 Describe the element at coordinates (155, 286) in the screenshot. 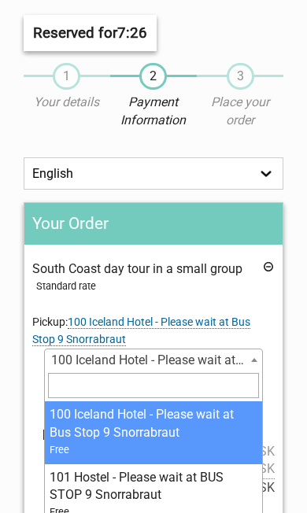

I see `div: Standard rate` at that location.